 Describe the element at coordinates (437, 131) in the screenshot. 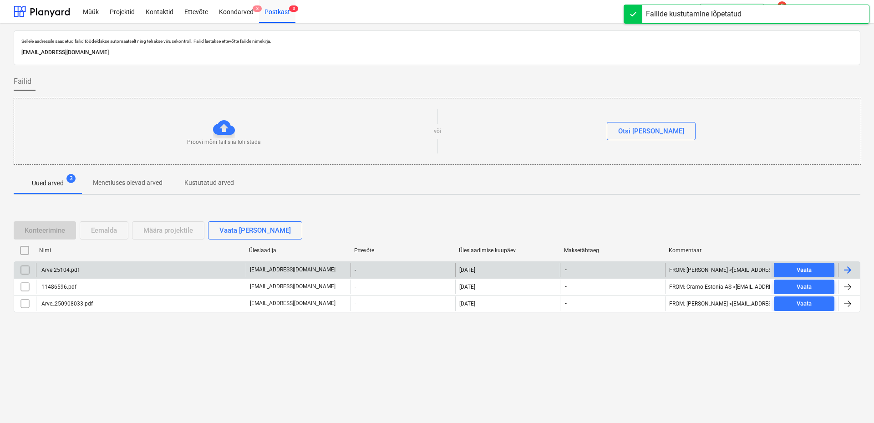

I see `p: või` at that location.